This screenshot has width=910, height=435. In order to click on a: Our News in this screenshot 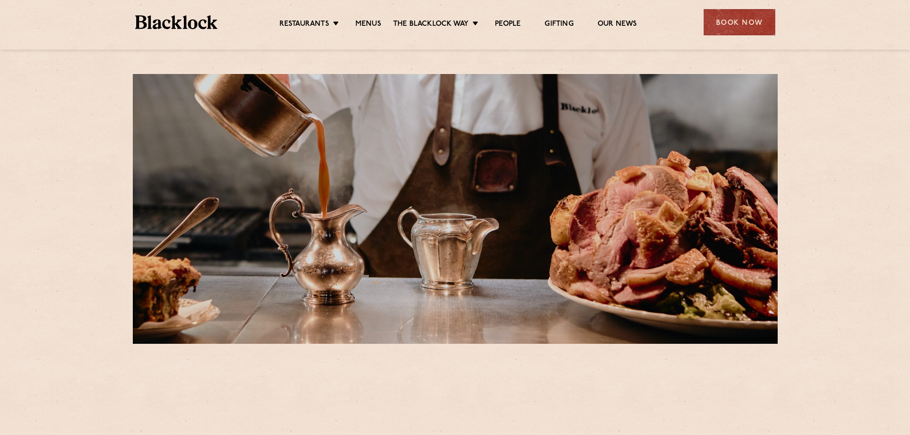, I will do `click(617, 25)`.